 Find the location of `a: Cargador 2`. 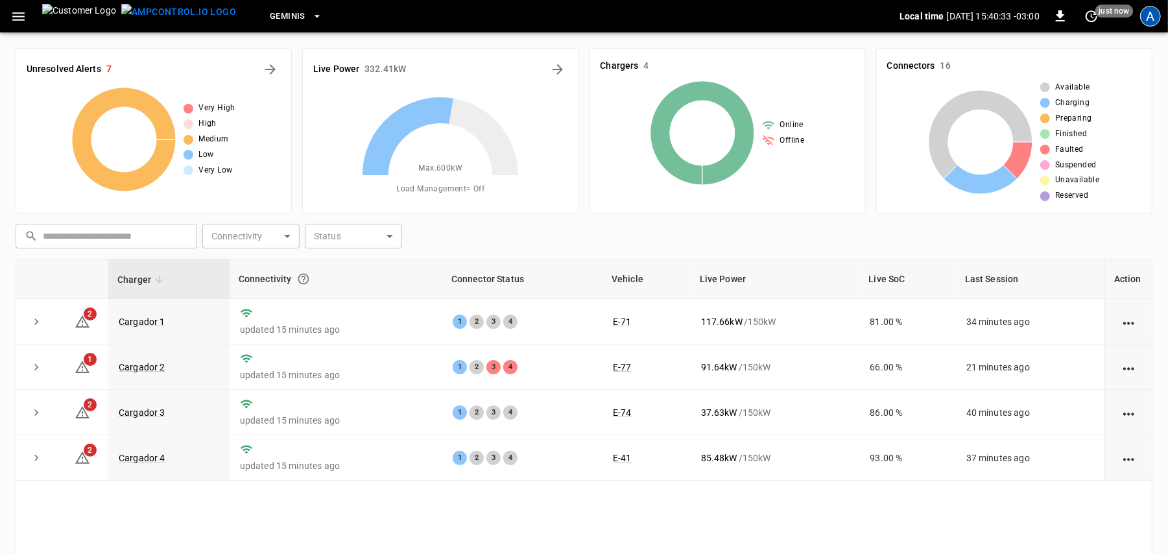

a: Cargador 2 is located at coordinates (142, 367).